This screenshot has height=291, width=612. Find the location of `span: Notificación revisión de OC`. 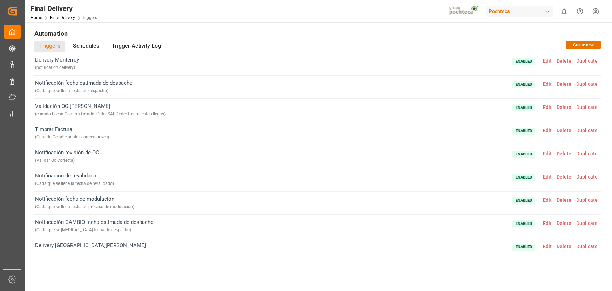

span: Notificación revisión de OC is located at coordinates (67, 156).